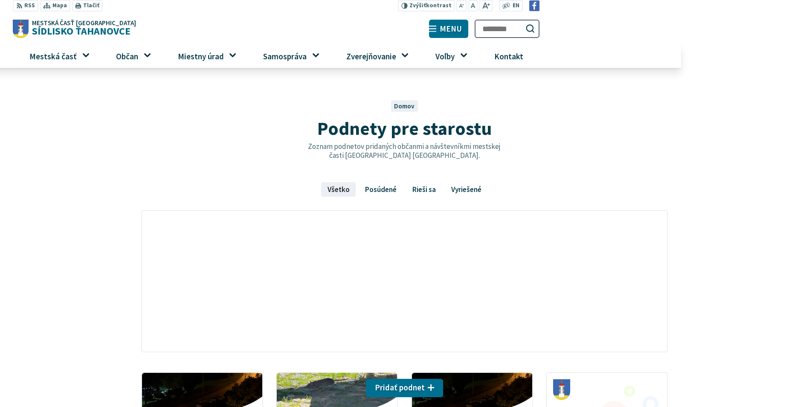 The image size is (809, 407). I want to click on a: Všetko, so click(338, 189).